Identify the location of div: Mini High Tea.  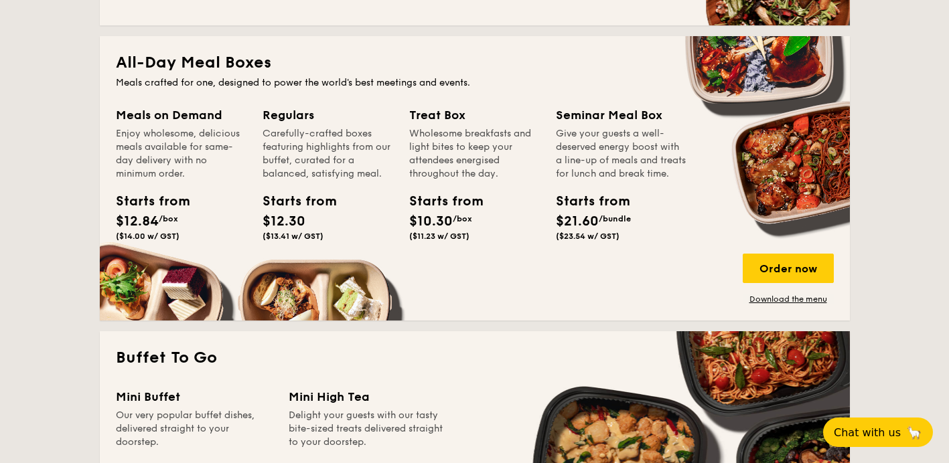
(367, 397).